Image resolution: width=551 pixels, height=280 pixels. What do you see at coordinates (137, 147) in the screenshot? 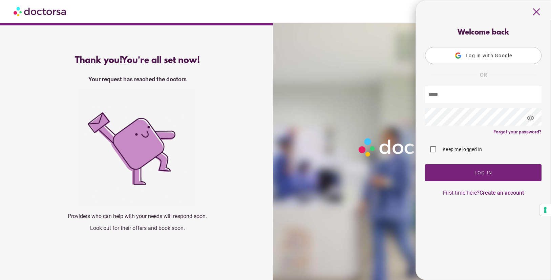
I see `img: success` at bounding box center [137, 147].